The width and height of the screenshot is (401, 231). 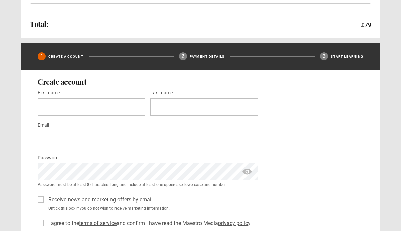 I want to click on a: terms of service, so click(x=98, y=223).